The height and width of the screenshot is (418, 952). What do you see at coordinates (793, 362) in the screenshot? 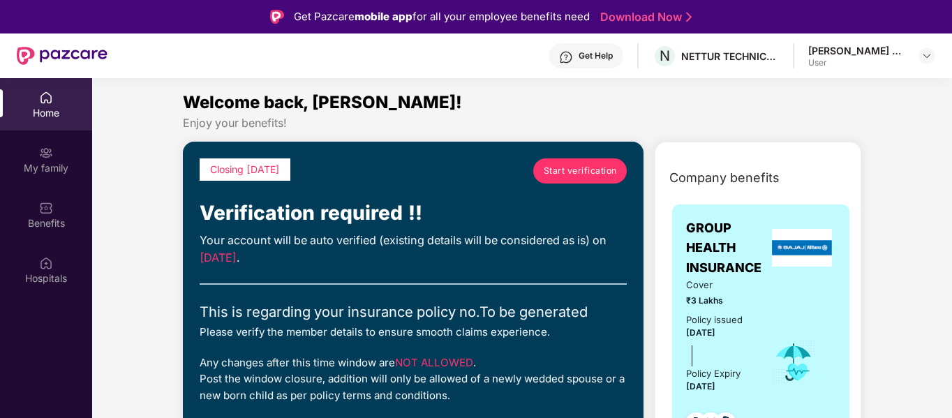
I see `img: icon` at bounding box center [793, 362].